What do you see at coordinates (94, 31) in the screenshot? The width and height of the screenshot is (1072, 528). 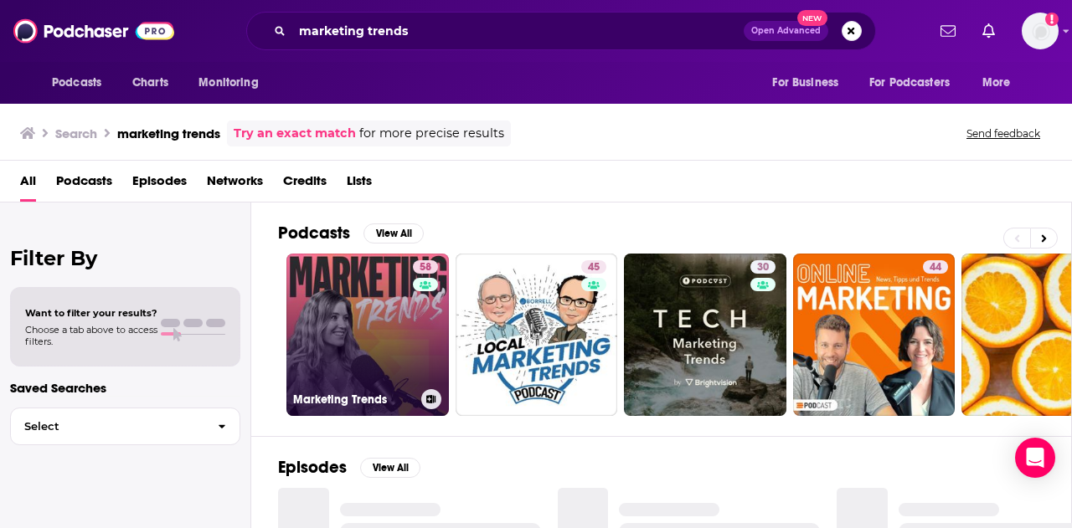 I see `img: Podchaser - Follow, Share and Rate Podcasts` at bounding box center [94, 31].